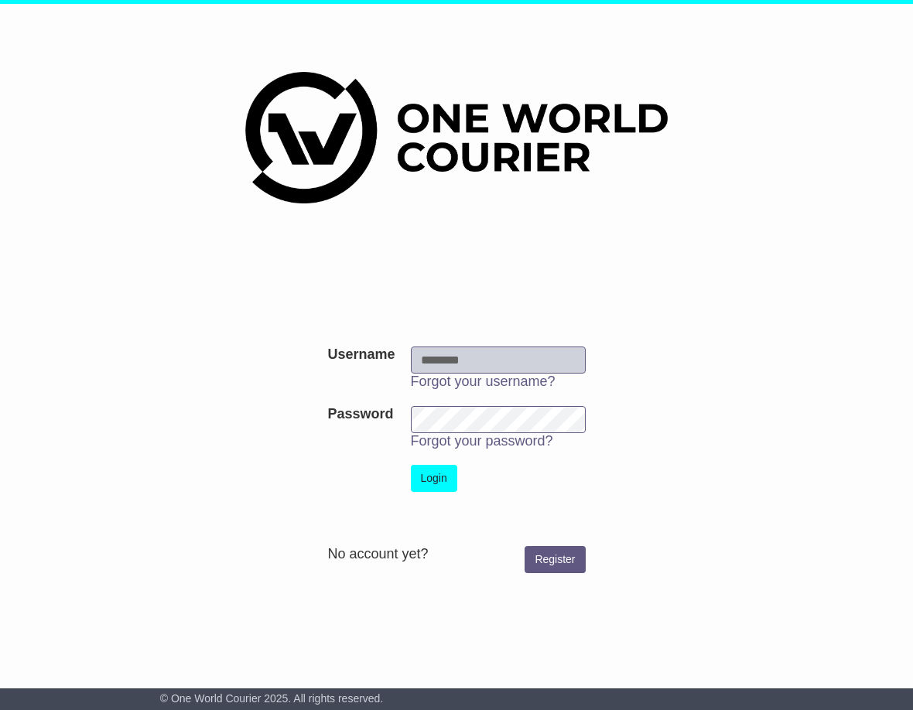 The height and width of the screenshot is (710, 913). What do you see at coordinates (483, 381) in the screenshot?
I see `a: Forgot your username?` at bounding box center [483, 381].